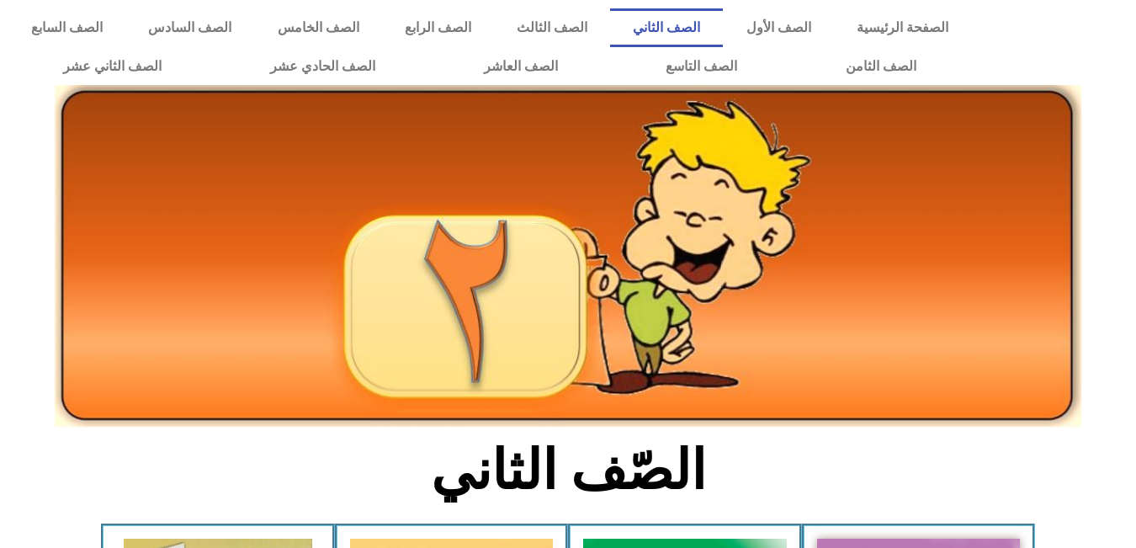 Image resolution: width=1136 pixels, height=548 pixels. I want to click on a: الصف الرابع, so click(437, 28).